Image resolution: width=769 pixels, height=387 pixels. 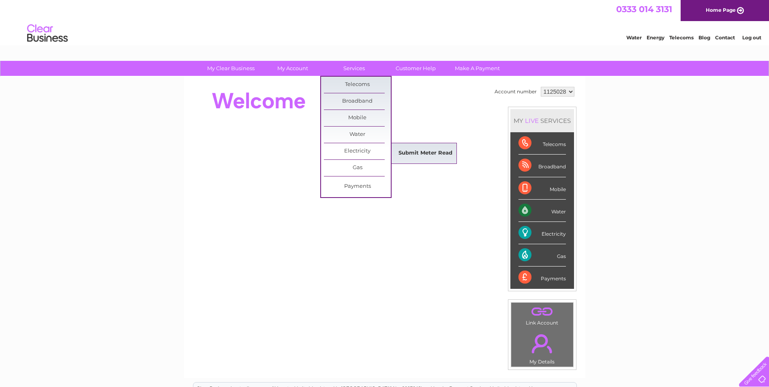 I want to click on div: MY SERVICES, so click(x=542, y=120).